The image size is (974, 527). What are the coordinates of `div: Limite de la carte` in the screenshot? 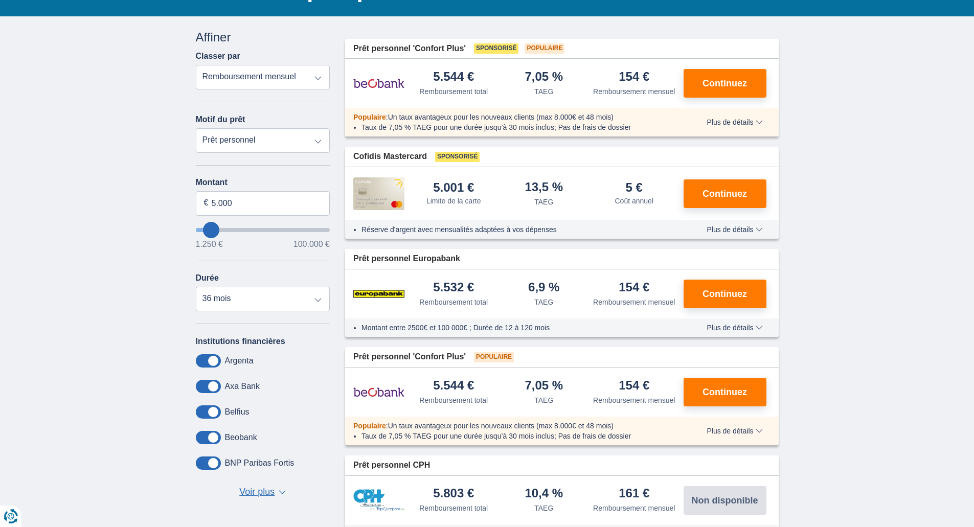 It's located at (453, 201).